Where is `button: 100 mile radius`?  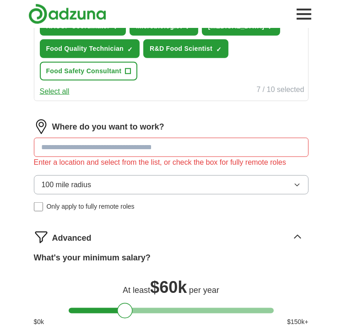
button: 100 mile radius is located at coordinates (171, 185).